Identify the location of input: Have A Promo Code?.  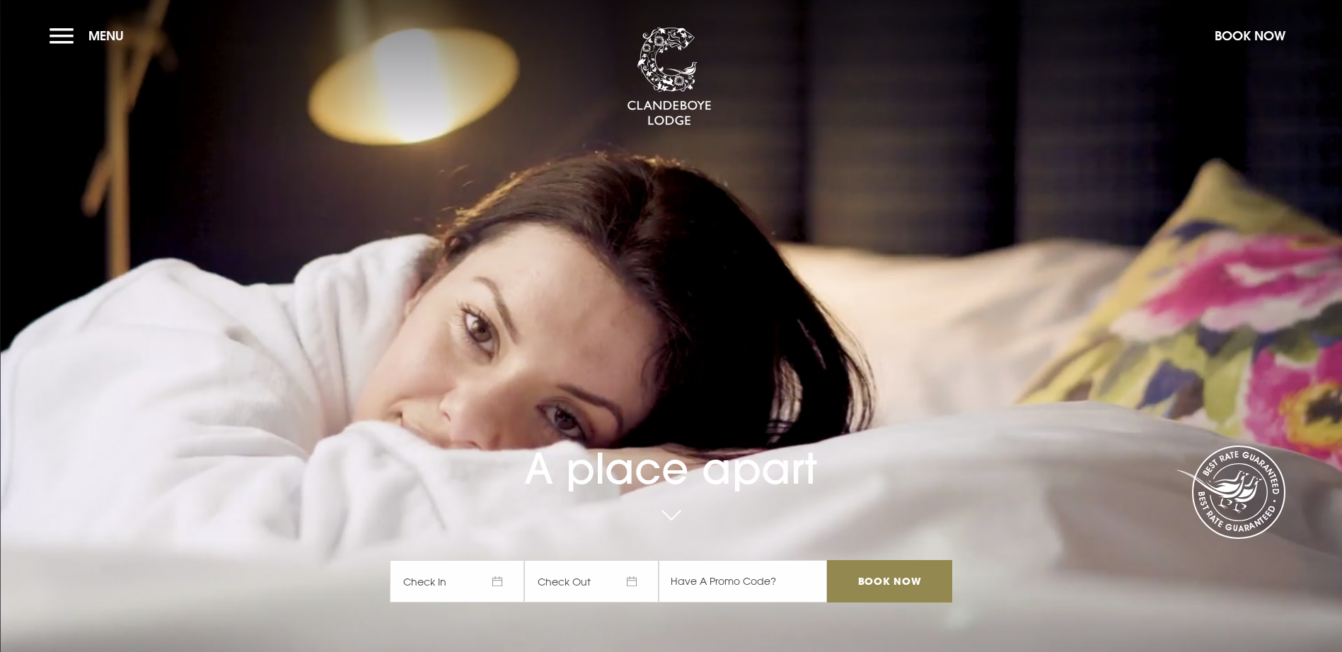
(743, 581).